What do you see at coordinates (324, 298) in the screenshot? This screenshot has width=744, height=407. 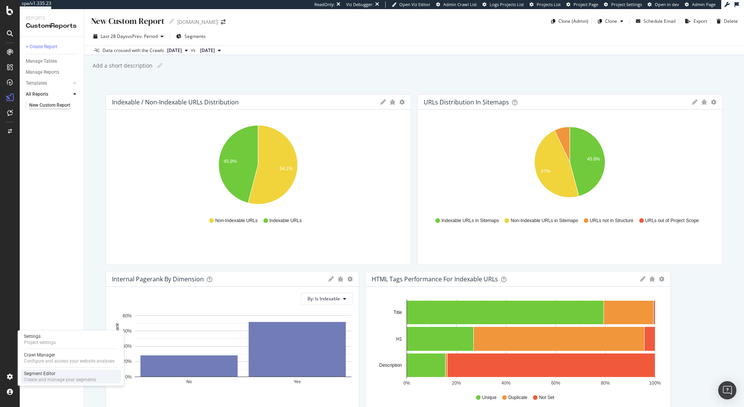 I see `span: By: Is Indexable` at bounding box center [324, 298].